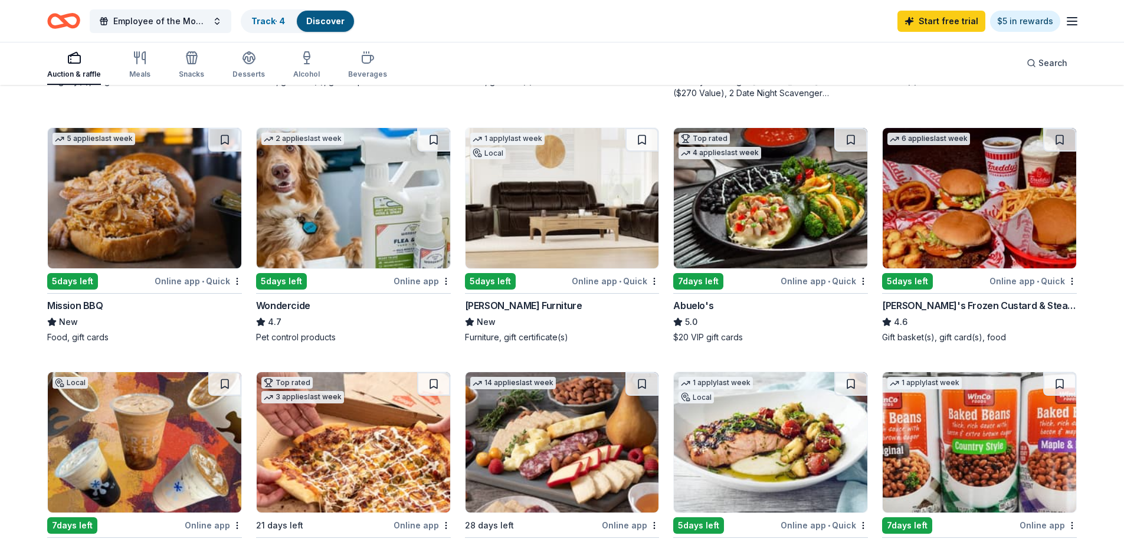 This screenshot has width=1124, height=542. I want to click on img: Image for Drip City Coffee, so click(145, 442).